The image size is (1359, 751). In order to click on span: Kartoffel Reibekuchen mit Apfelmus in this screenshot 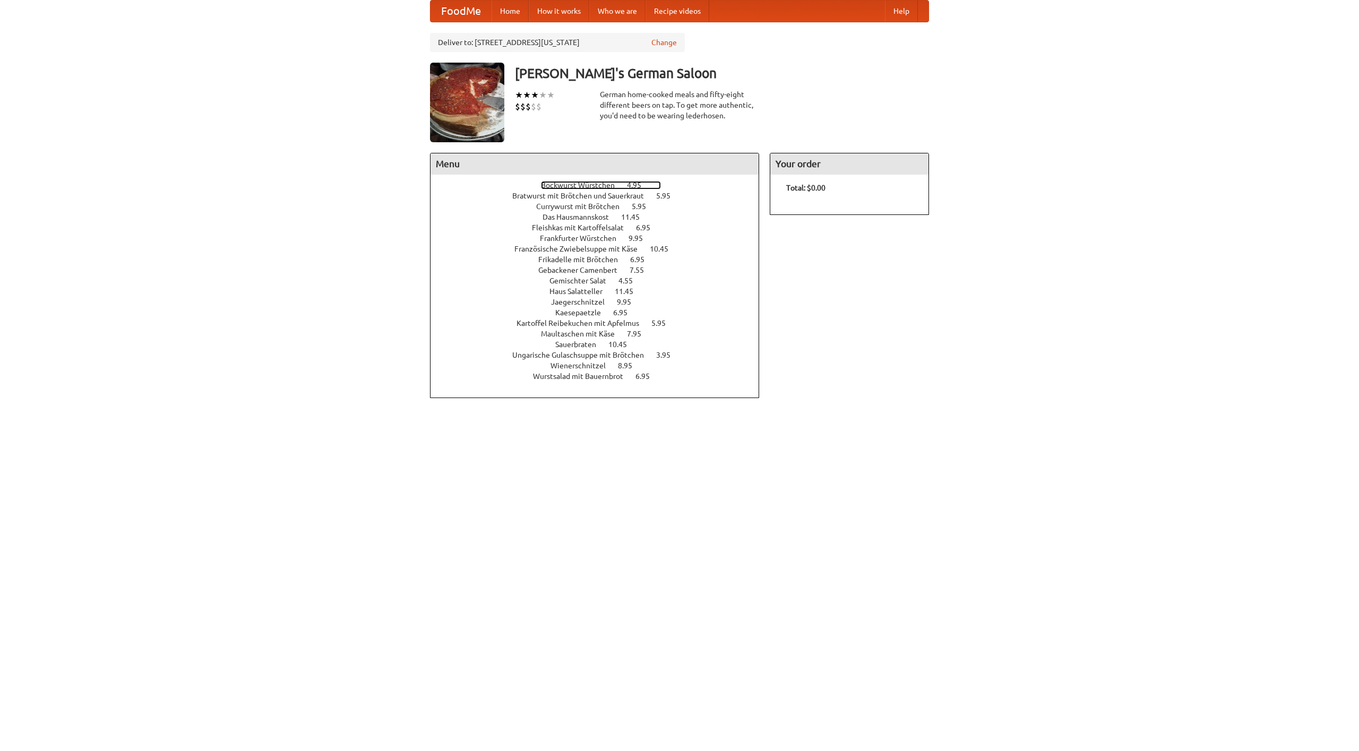, I will do `click(583, 323)`.